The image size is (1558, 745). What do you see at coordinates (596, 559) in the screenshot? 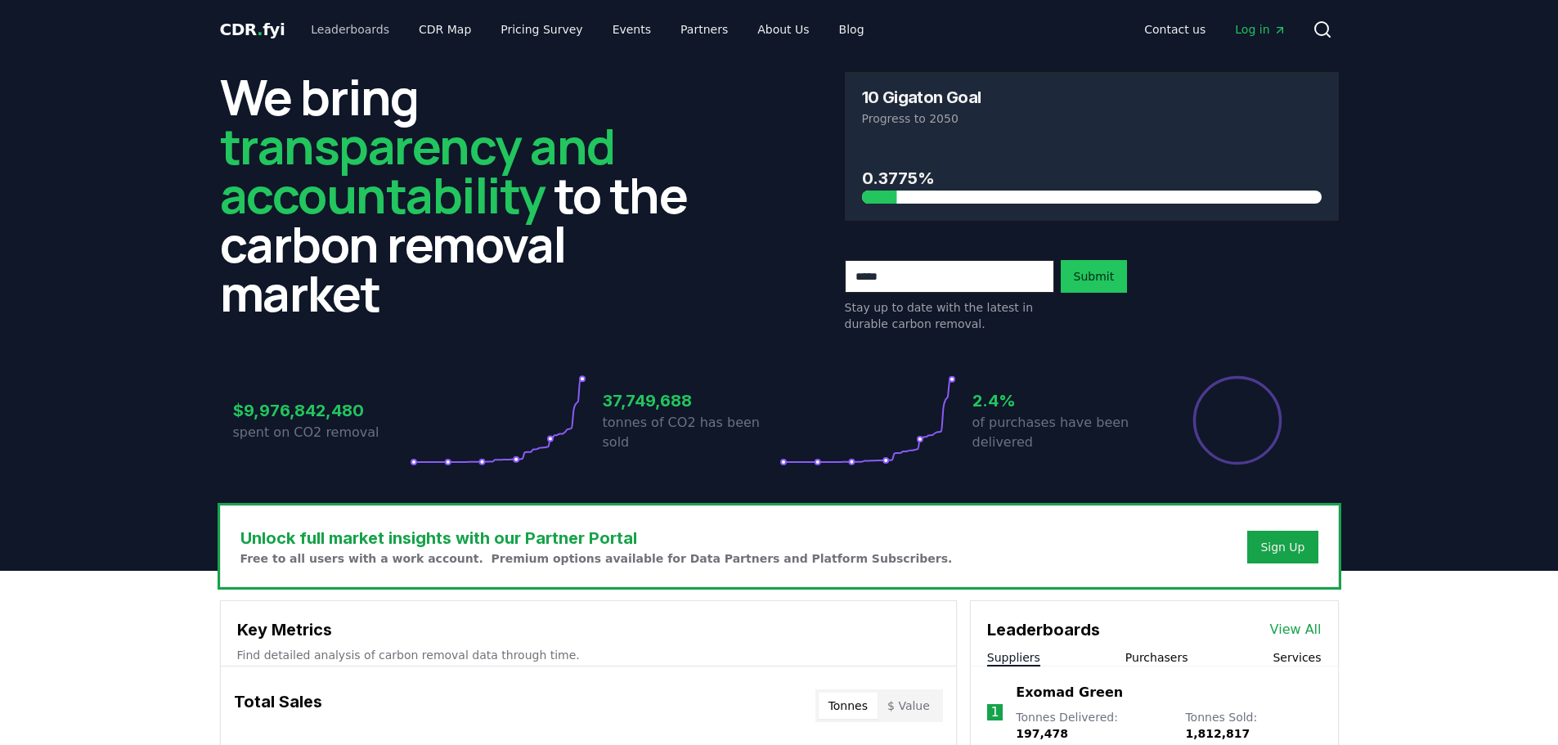
I see `p: Free to all users with a work account. Premium options available for Data Partners and Platform S...` at bounding box center [596, 559].